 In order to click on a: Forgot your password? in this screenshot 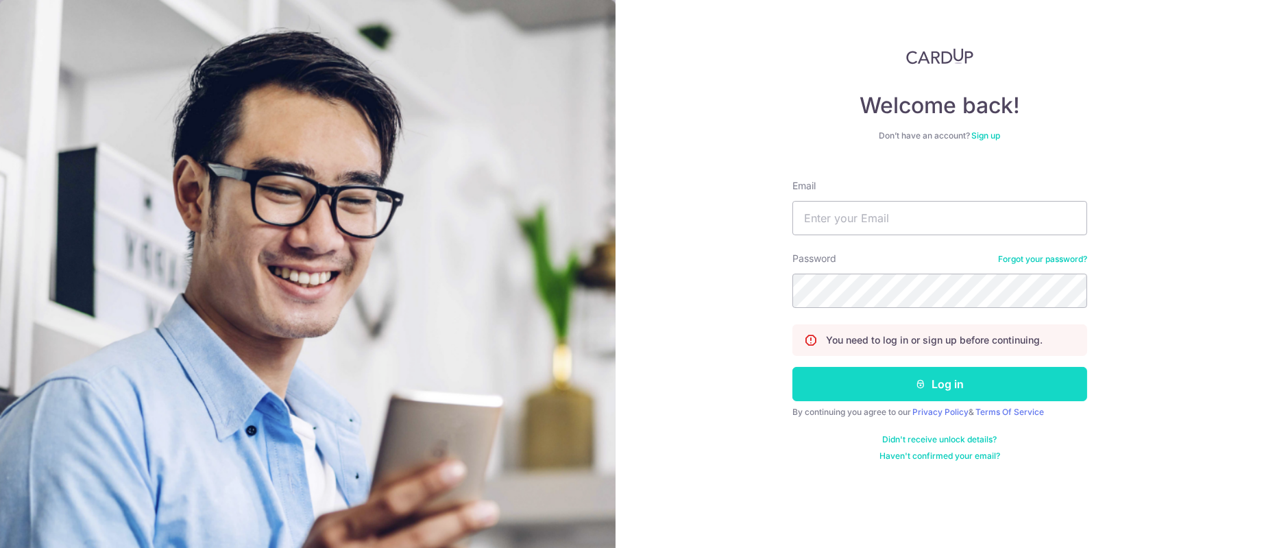, I will do `click(1043, 259)`.